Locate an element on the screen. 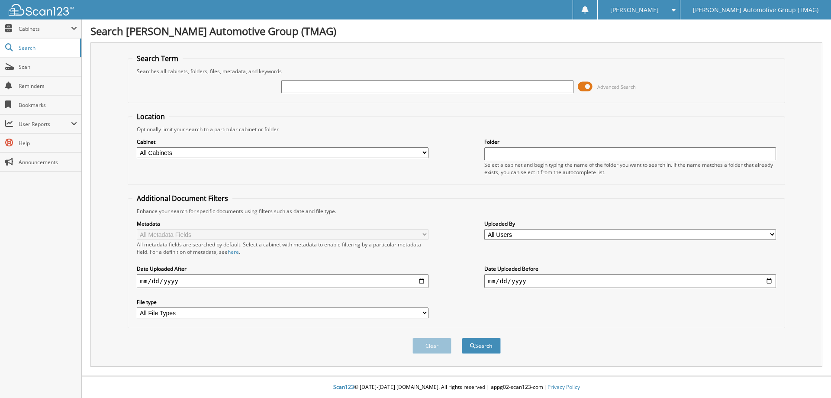 Image resolution: width=831 pixels, height=398 pixels. button: Search is located at coordinates (481, 345).